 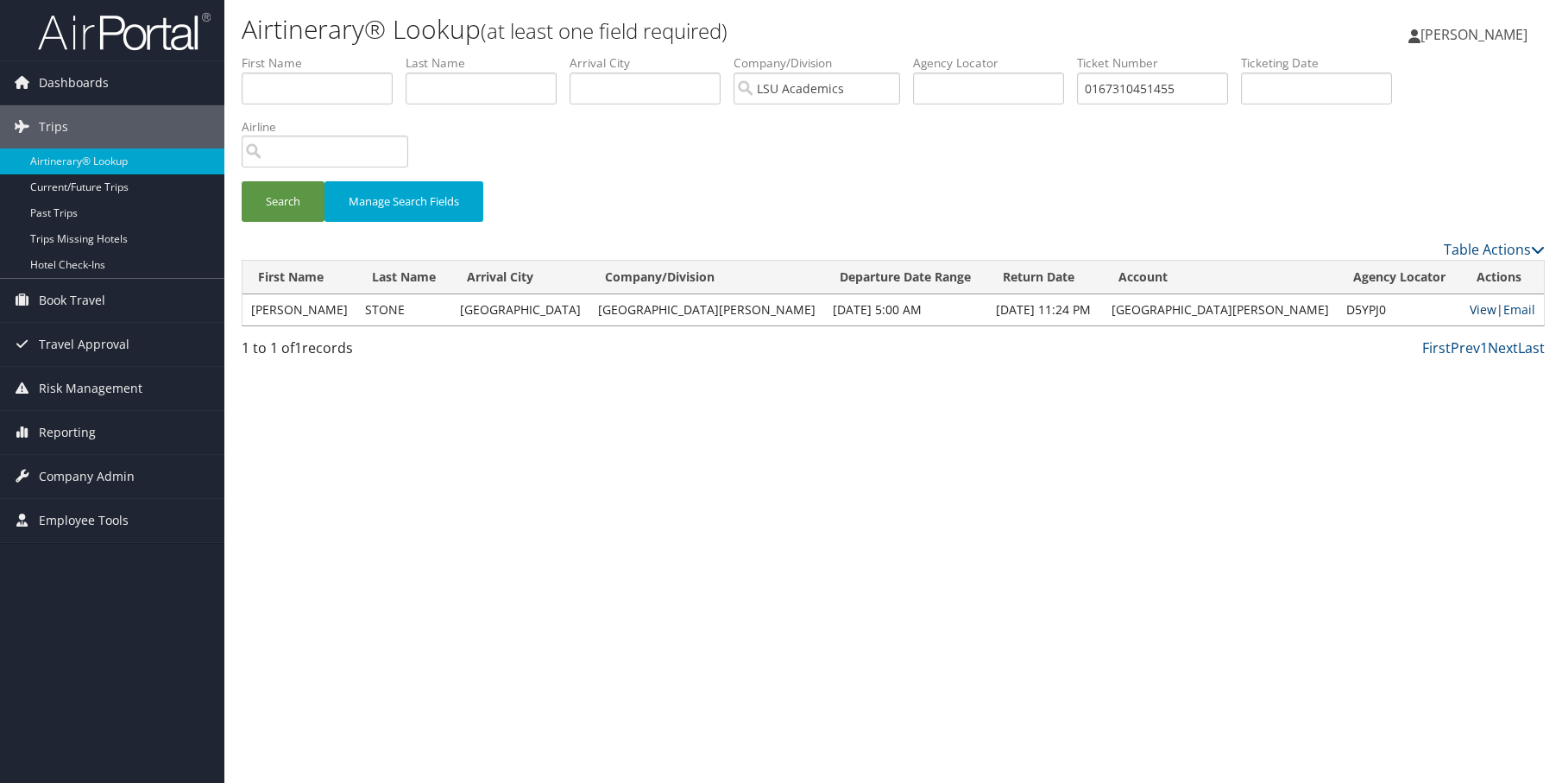 What do you see at coordinates (707, 277) in the screenshot?
I see `th: Company/Division` at bounding box center [707, 277].